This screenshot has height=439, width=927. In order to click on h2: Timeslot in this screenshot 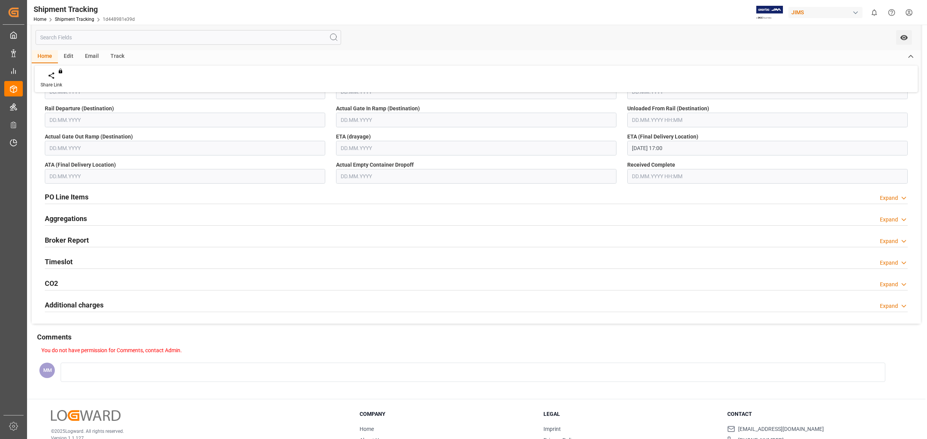, I will do `click(59, 262)`.